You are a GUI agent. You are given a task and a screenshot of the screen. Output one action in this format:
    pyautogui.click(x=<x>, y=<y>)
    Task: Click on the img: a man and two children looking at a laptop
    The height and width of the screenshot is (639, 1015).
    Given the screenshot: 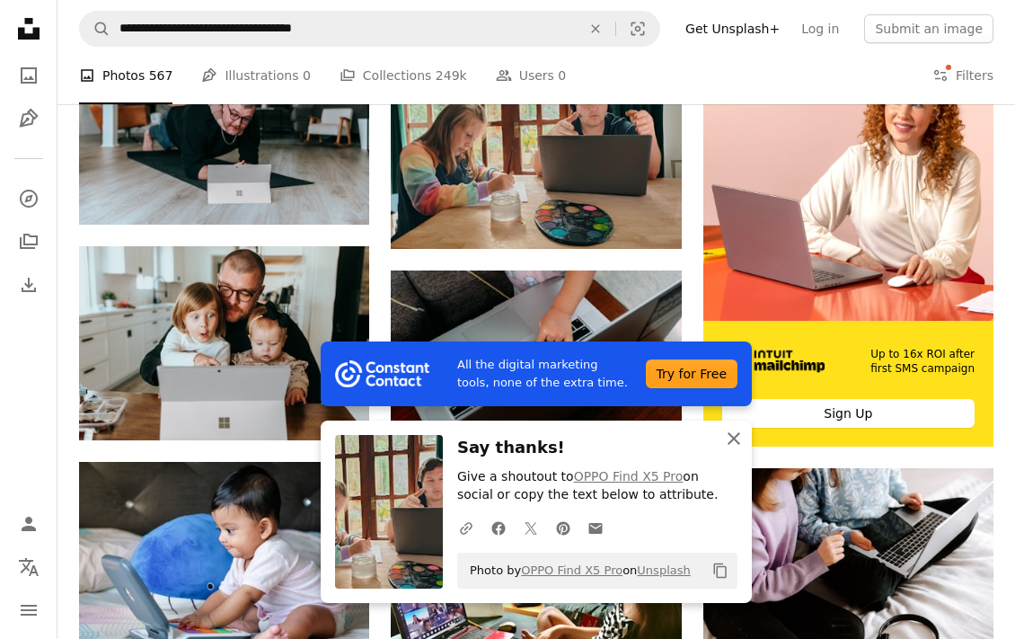 What is the action you would take?
    pyautogui.click(x=224, y=343)
    